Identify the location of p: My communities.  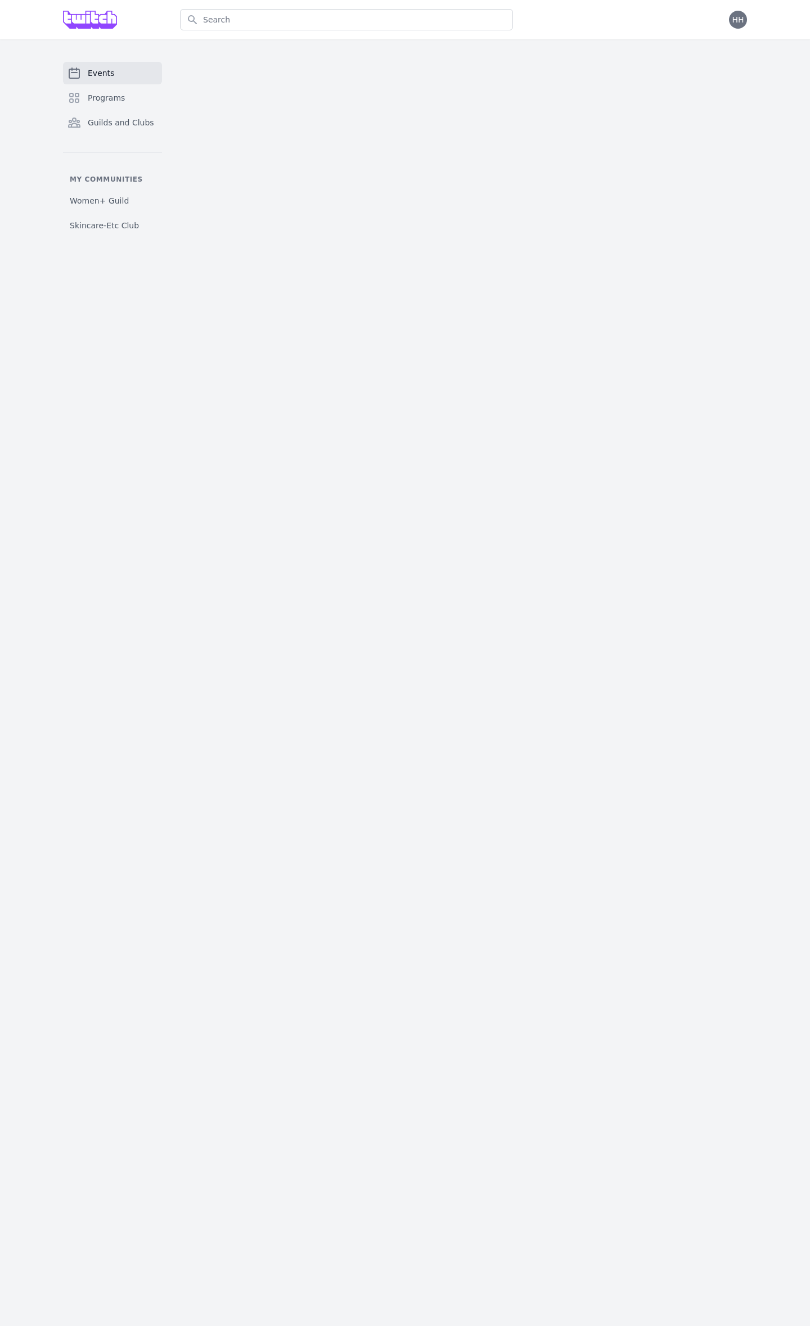
(112, 179).